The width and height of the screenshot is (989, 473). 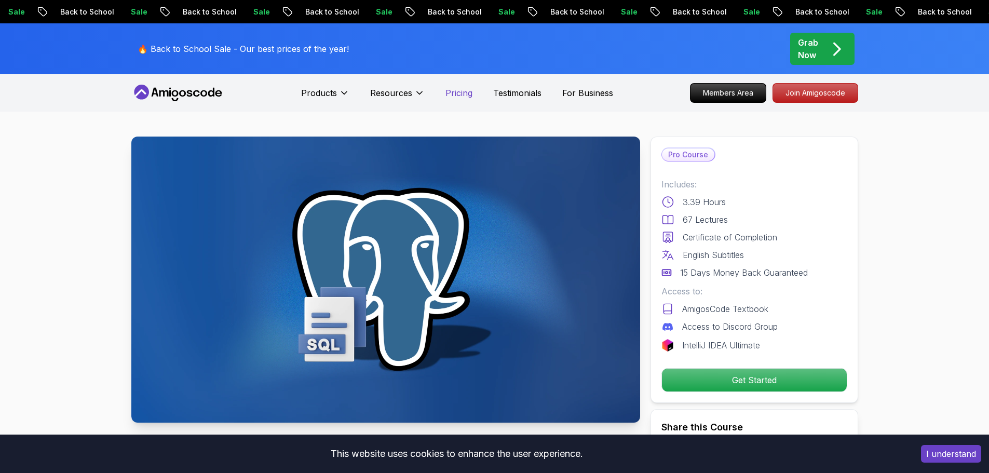 I want to click on p: Members Area, so click(x=728, y=93).